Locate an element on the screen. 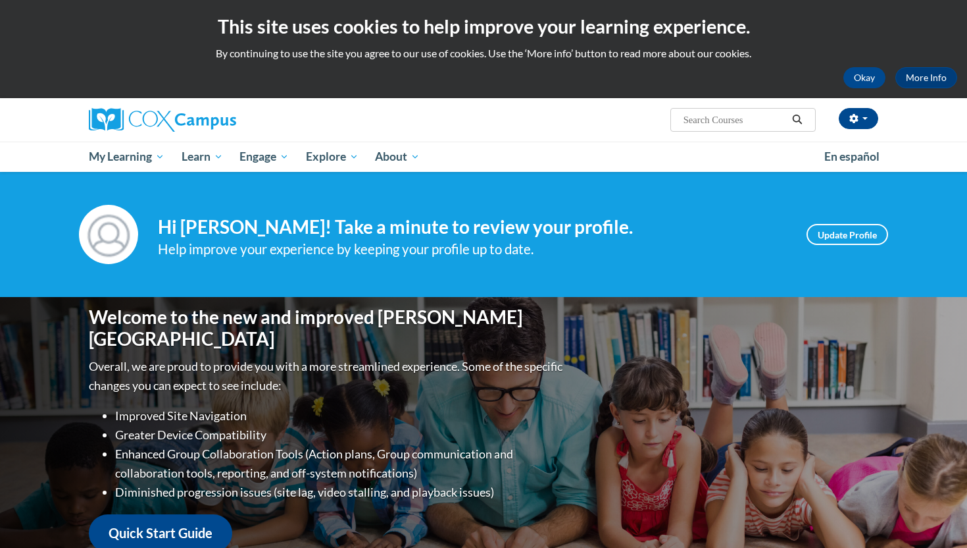  button: Search is located at coordinates (798, 120).